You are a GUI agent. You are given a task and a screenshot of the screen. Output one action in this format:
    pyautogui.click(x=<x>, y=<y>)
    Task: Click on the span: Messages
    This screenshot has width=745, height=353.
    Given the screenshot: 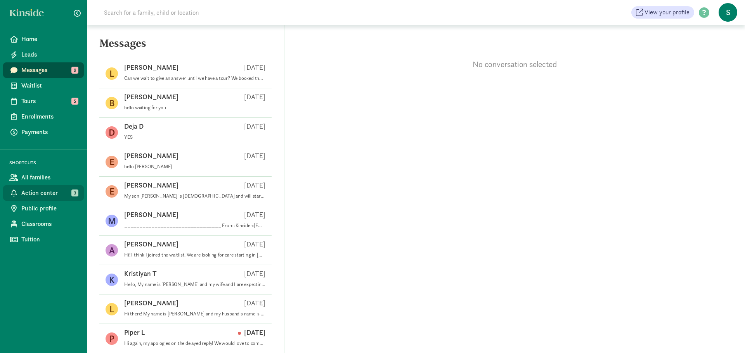 What is the action you would take?
    pyautogui.click(x=49, y=70)
    